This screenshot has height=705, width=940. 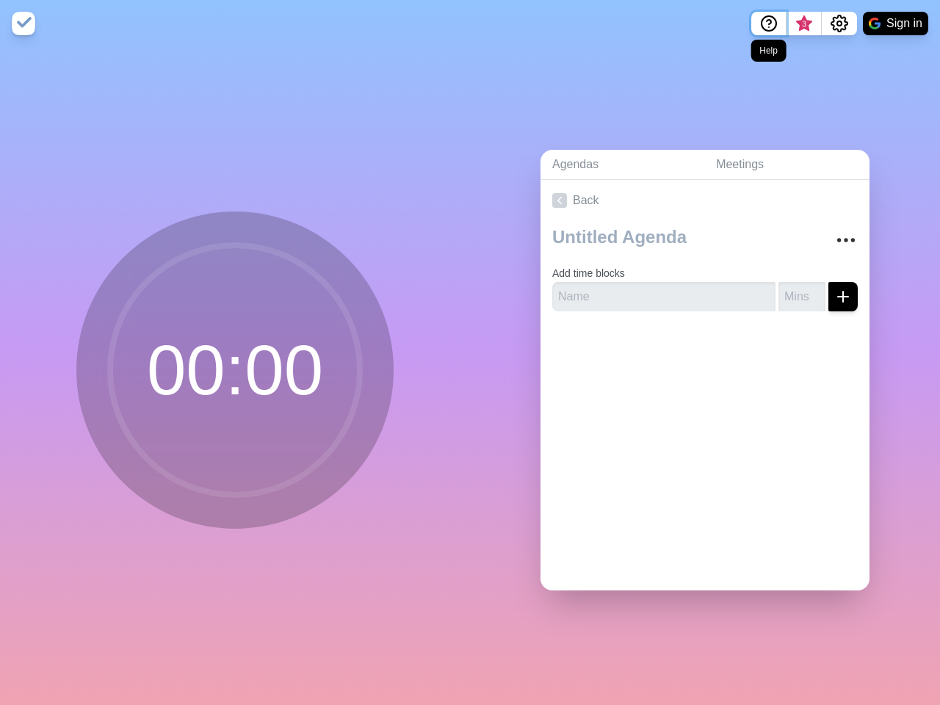 What do you see at coordinates (802, 297) in the screenshot?
I see `input: Mins` at bounding box center [802, 297].